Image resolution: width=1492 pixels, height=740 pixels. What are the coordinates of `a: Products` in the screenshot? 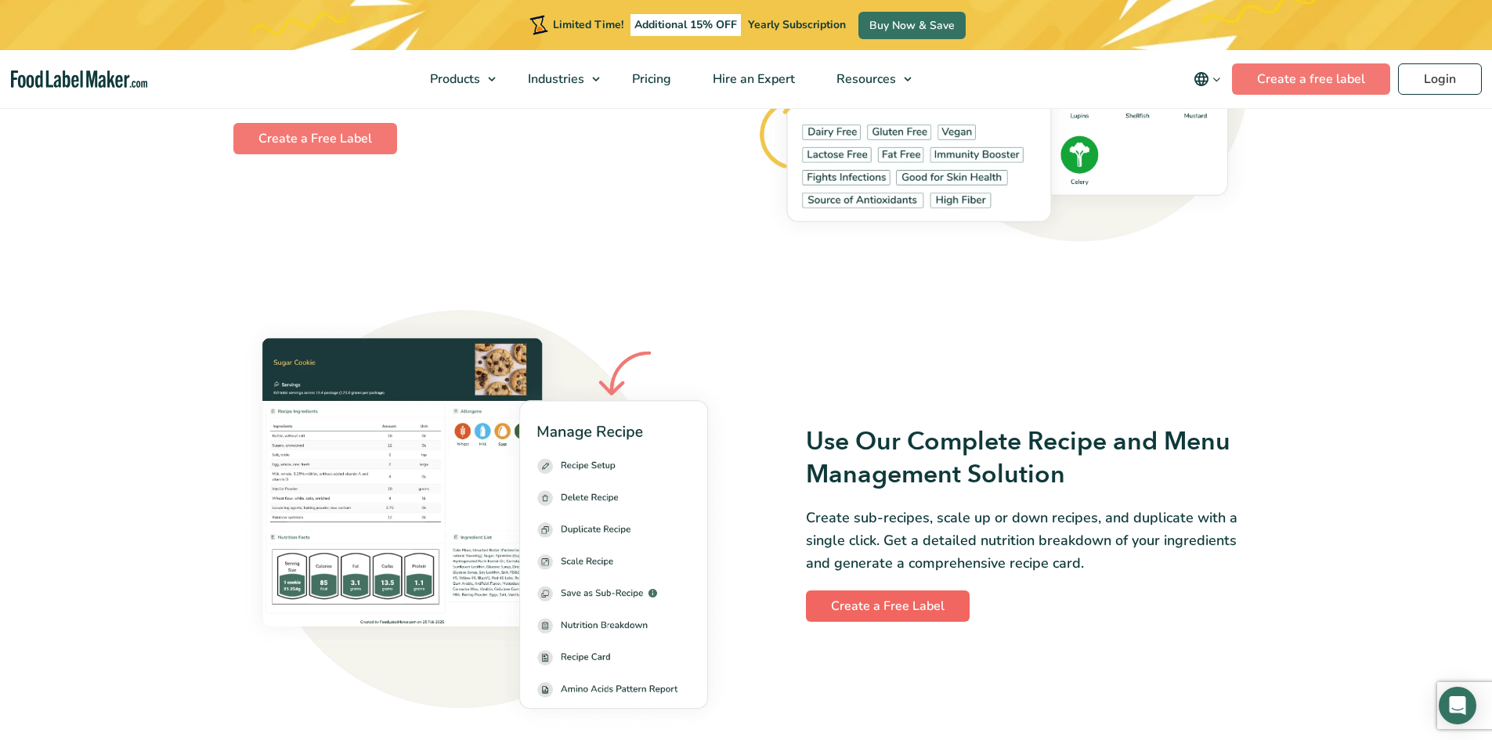 It's located at (457, 79).